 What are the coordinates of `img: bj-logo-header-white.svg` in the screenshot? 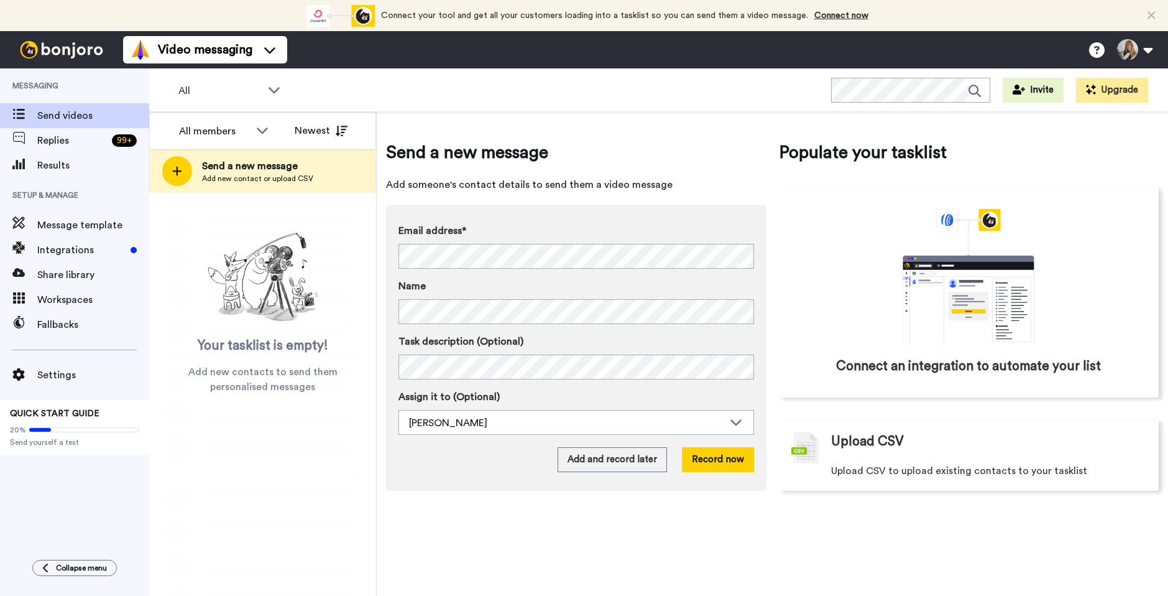 It's located at (62, 50).